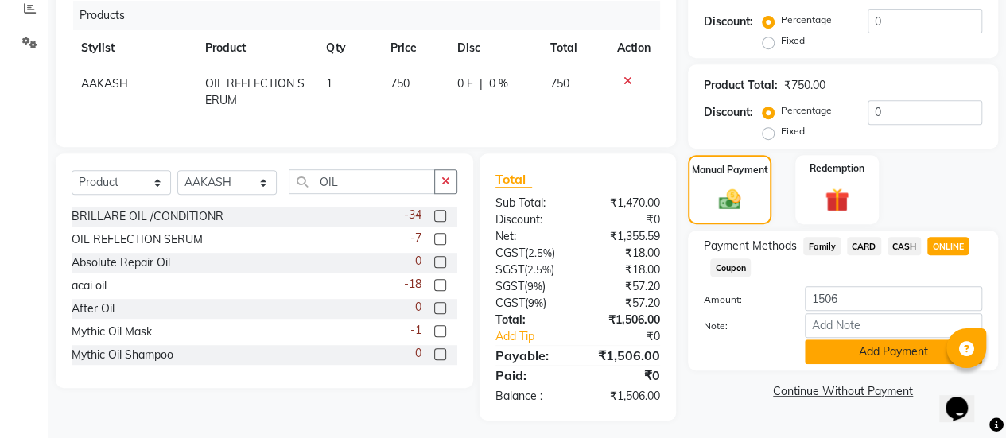  I want to click on div: Products, so click(372, 15).